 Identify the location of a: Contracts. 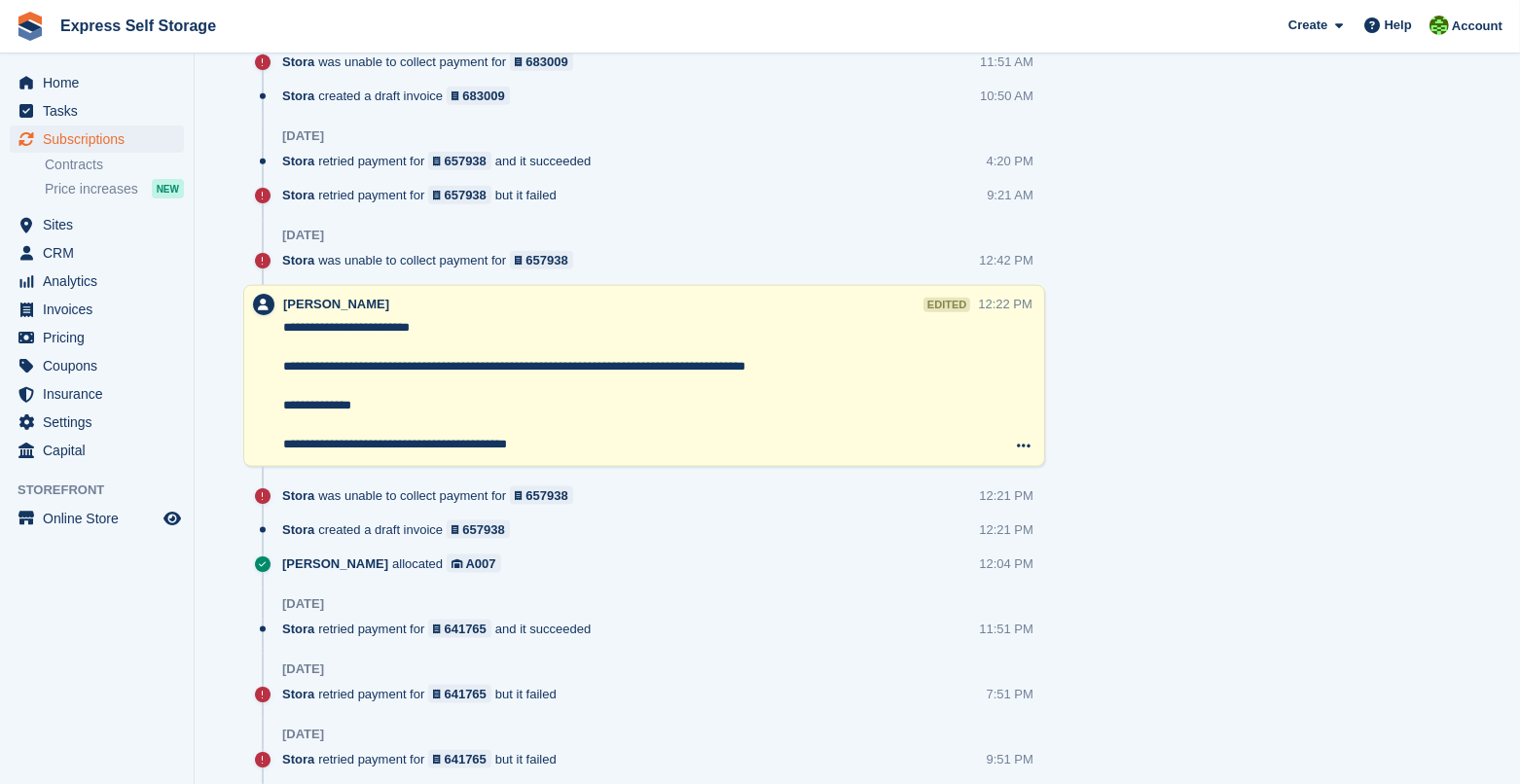
(114, 165).